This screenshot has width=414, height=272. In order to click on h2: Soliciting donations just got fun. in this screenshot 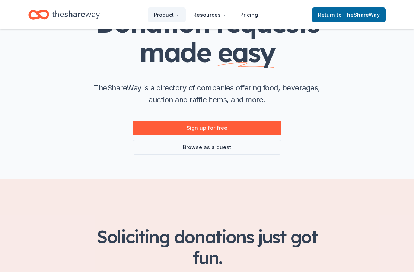, I will do `click(207, 247)`.